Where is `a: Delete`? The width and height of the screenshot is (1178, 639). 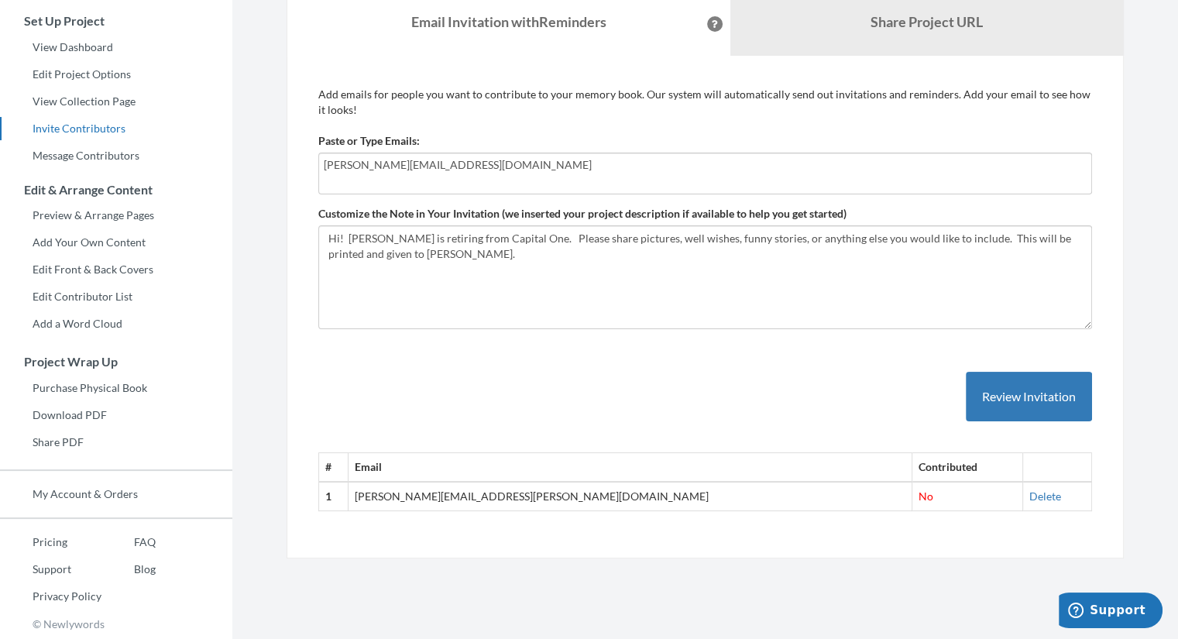
a: Delete is located at coordinates (1045, 496).